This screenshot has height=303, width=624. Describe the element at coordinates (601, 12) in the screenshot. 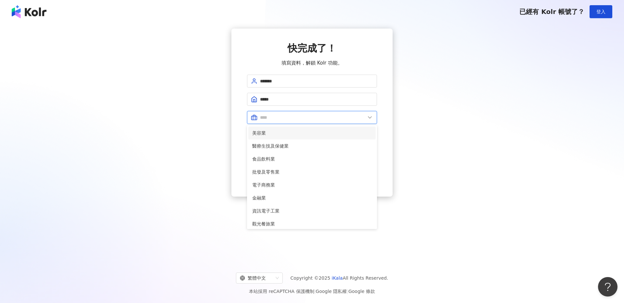

I see `button: 登入` at that location.